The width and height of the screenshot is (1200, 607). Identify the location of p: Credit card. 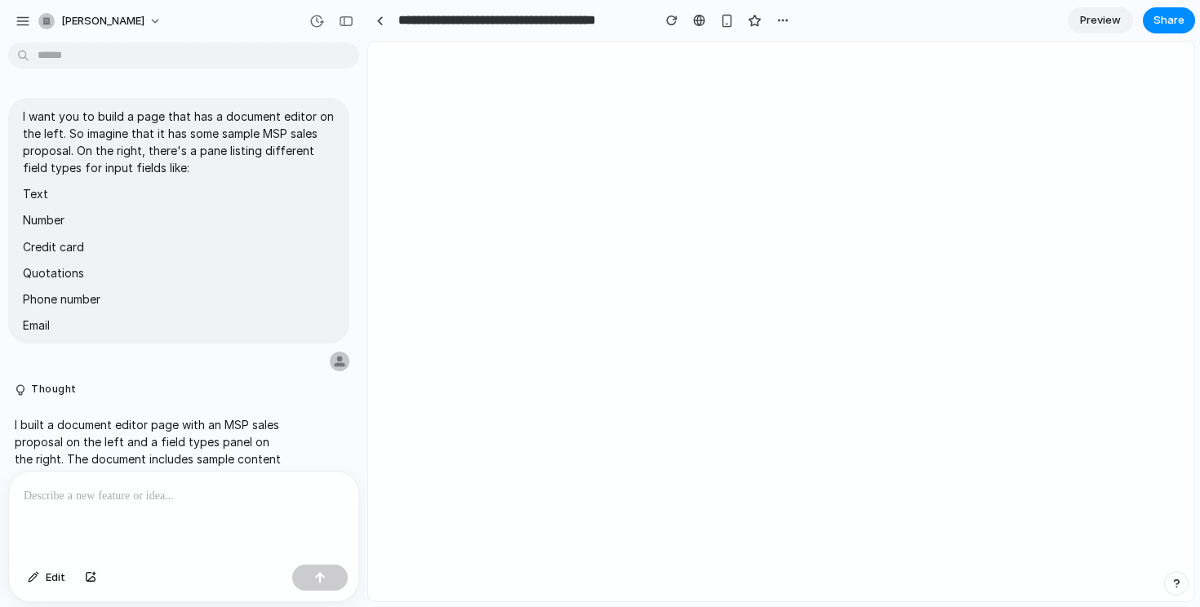
(179, 247).